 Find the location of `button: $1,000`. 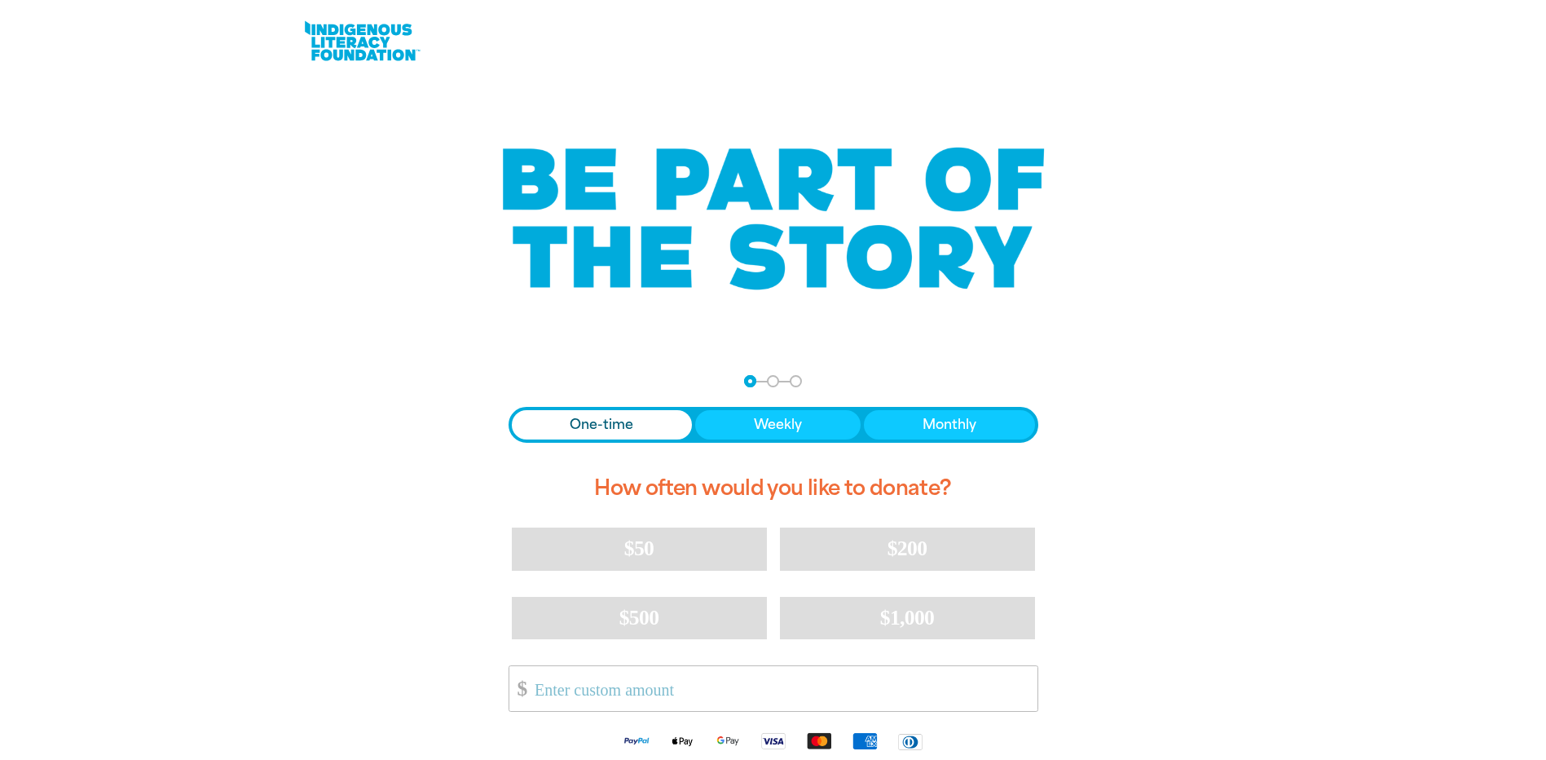

button: $1,000 is located at coordinates (907, 618).